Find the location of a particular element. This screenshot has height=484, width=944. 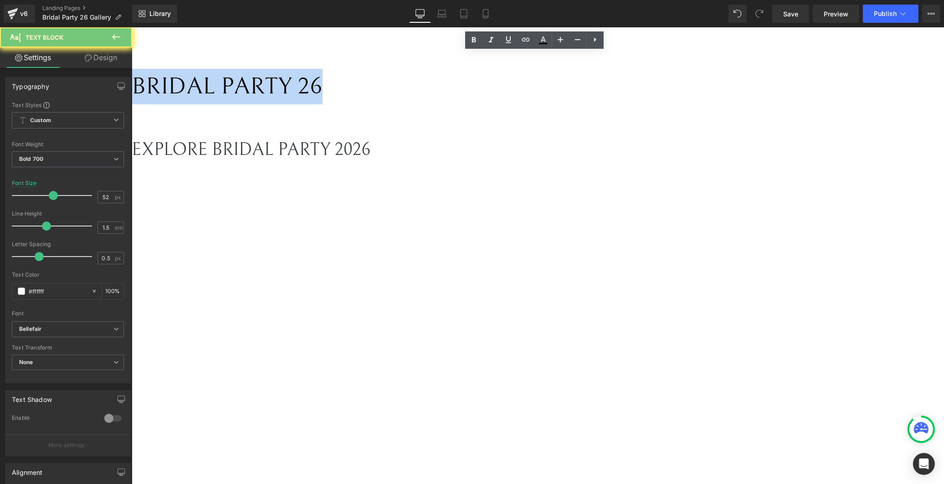

a: v6 is located at coordinates (19, 14).